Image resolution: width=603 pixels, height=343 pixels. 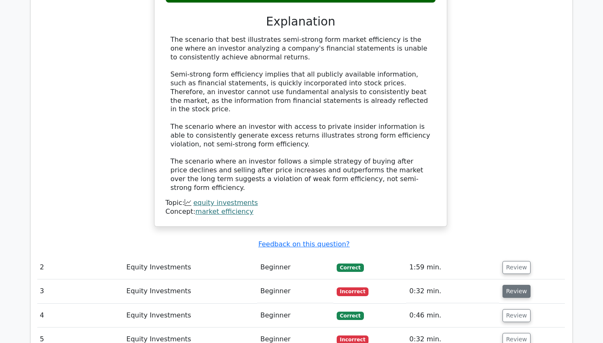 I want to click on td: 3, so click(x=80, y=291).